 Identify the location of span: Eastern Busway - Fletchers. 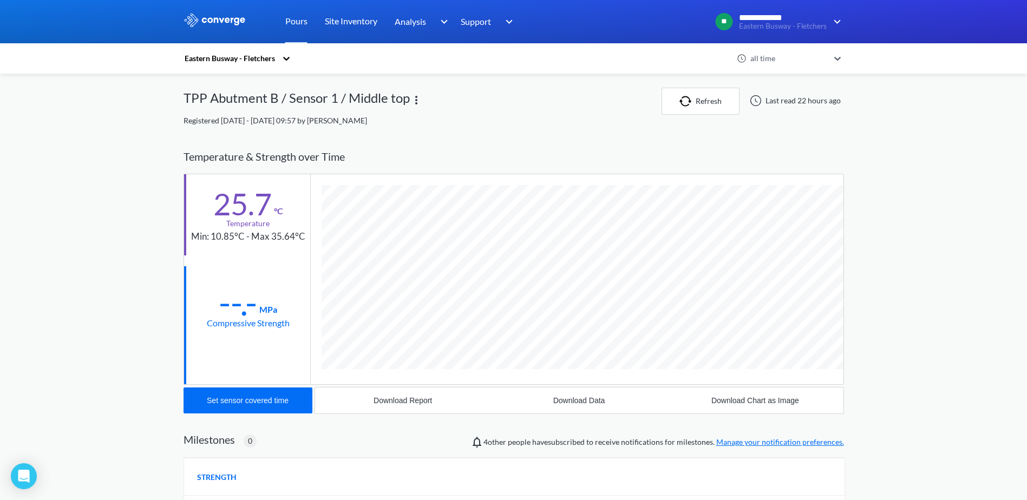
(783, 26).